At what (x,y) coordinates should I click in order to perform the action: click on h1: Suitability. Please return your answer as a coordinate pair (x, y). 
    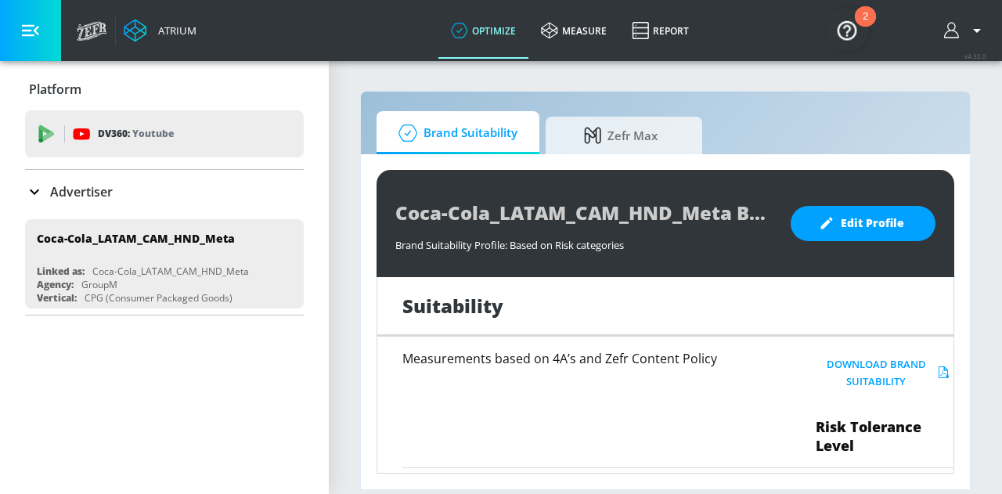
    Looking at the image, I should click on (453, 305).